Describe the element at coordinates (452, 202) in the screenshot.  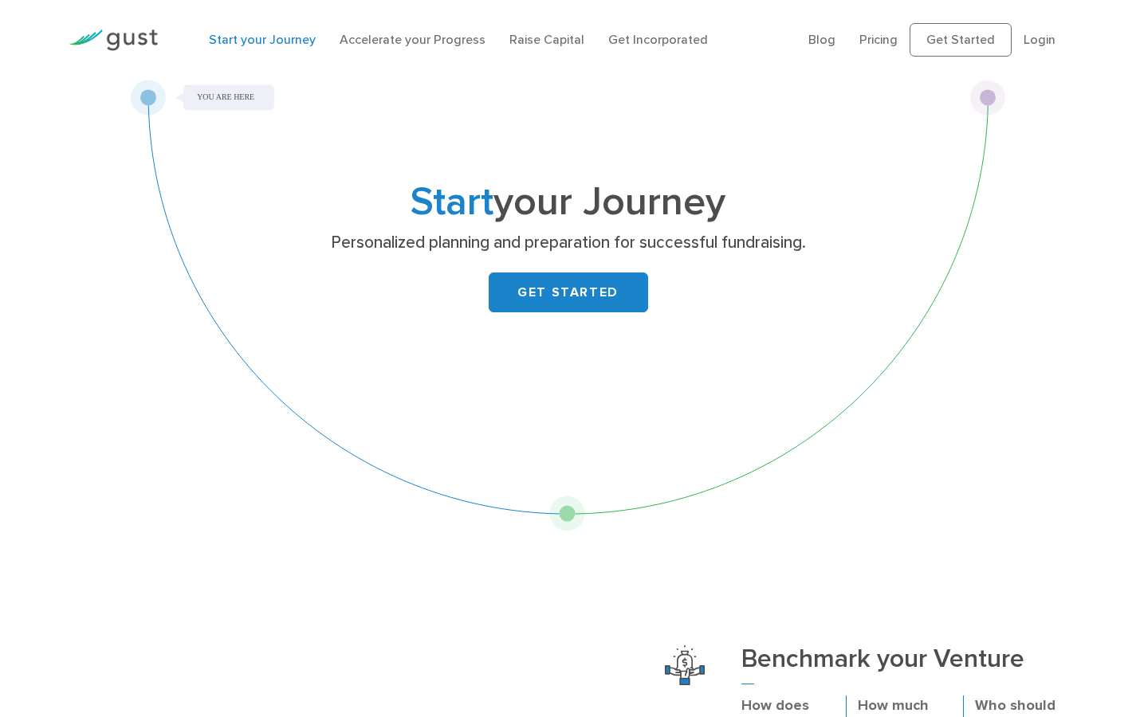
I see `span: Start` at that location.